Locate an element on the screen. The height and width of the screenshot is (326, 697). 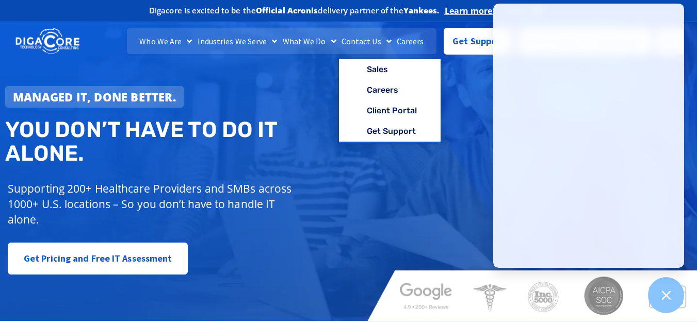
a: Get Pricing and Free IT Assessment is located at coordinates (97, 259).